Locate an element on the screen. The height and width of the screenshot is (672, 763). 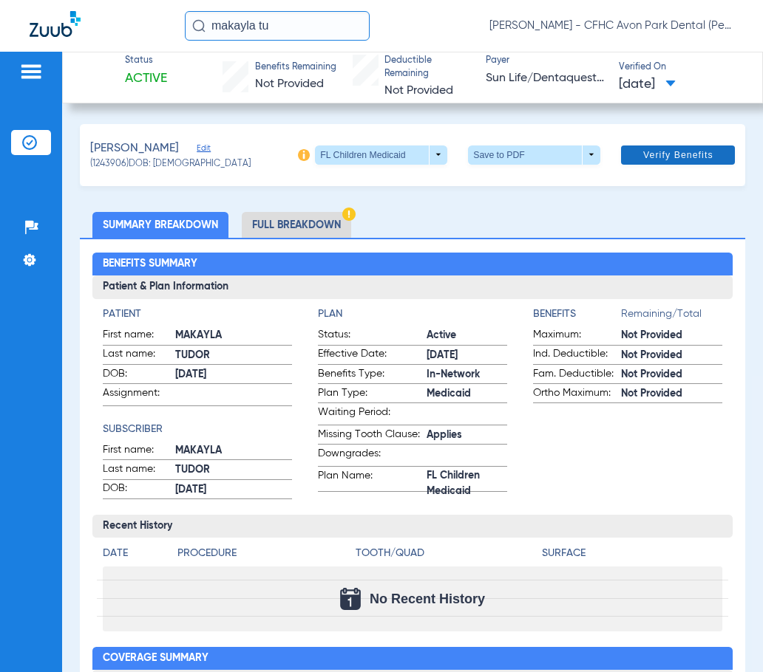
span: Payer is located at coordinates (545, 61).